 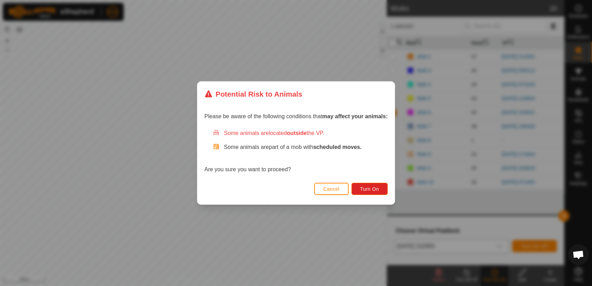 What do you see at coordinates (579, 255) in the screenshot?
I see `div: Open chat` at bounding box center [579, 255].